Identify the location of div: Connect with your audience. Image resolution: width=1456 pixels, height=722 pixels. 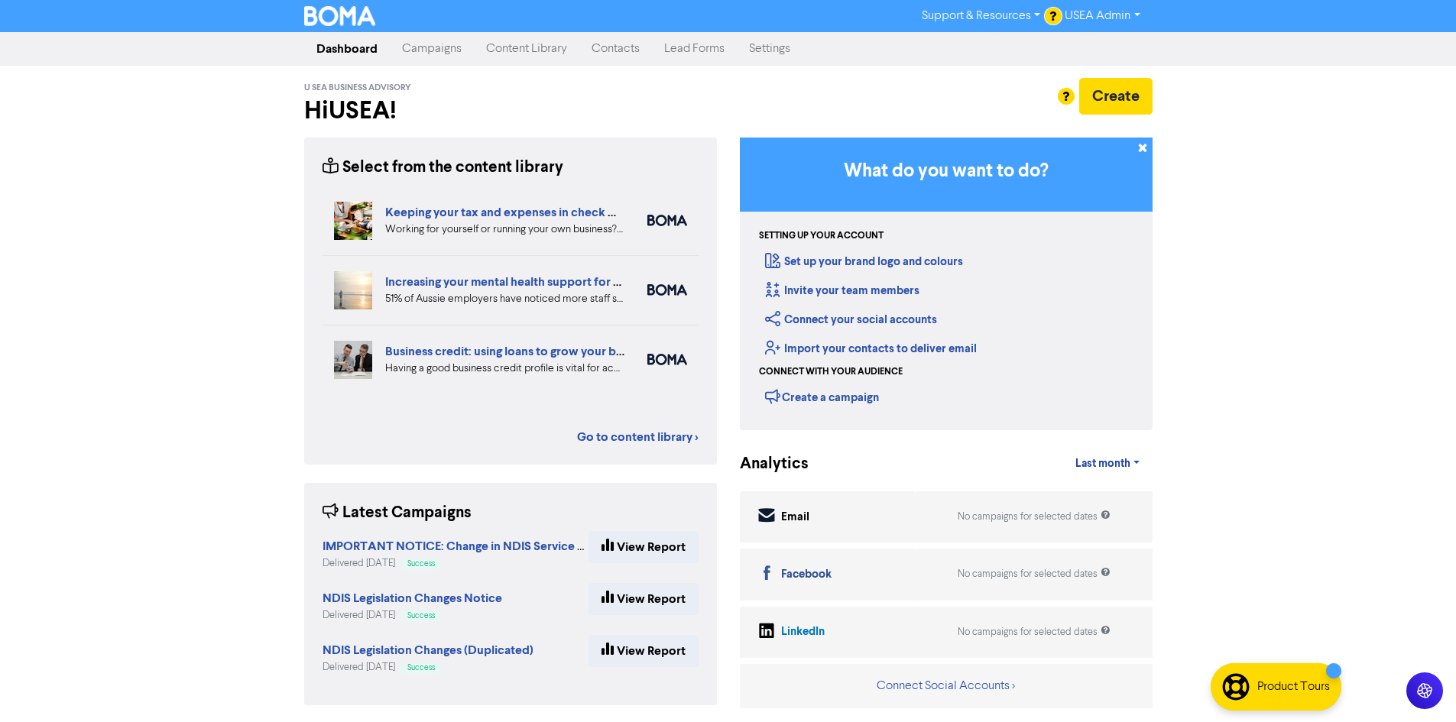
(831, 372).